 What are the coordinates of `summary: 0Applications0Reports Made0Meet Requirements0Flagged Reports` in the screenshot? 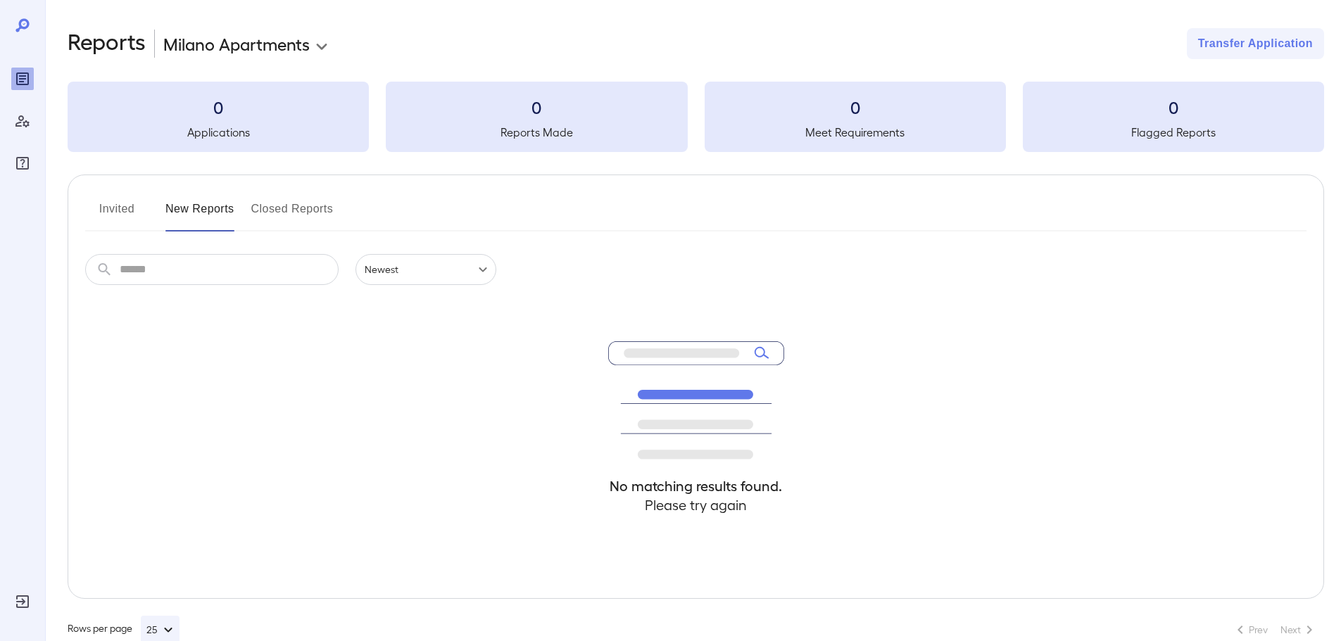 It's located at (695, 117).